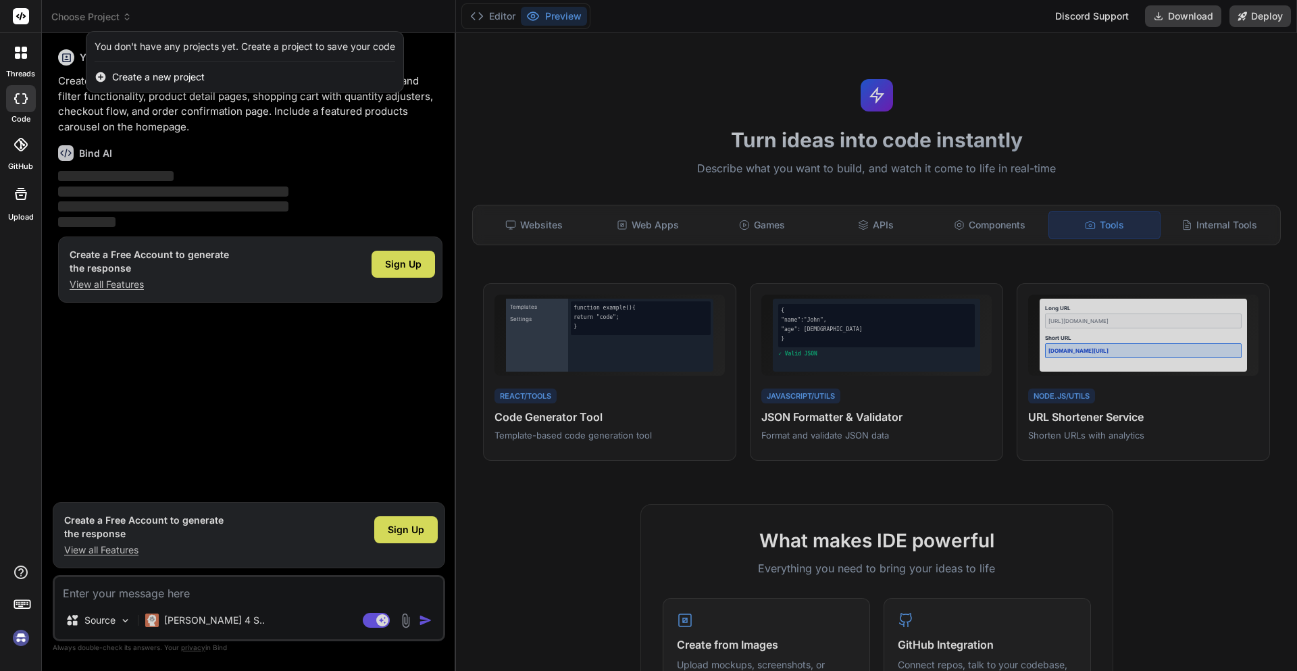 This screenshot has height=671, width=1297. What do you see at coordinates (21, 637) in the screenshot?
I see `img: signin` at bounding box center [21, 637].